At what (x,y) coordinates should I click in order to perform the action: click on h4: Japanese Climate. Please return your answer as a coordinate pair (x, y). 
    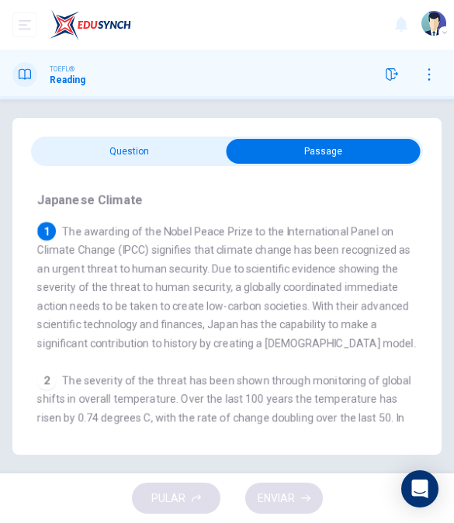
    Looking at the image, I should click on (90, 200).